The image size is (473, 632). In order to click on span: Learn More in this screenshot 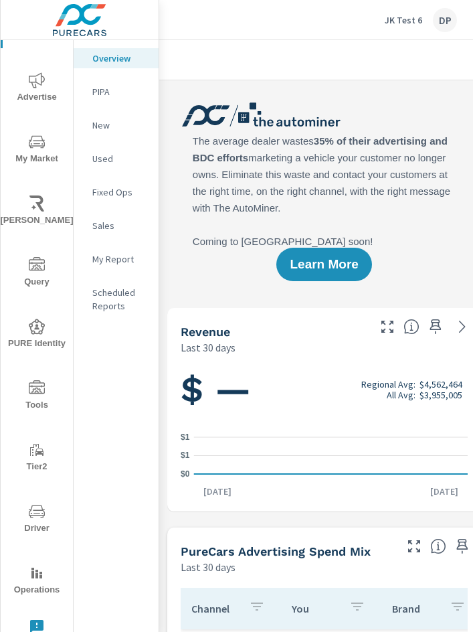, I will do `click(324, 264)`.